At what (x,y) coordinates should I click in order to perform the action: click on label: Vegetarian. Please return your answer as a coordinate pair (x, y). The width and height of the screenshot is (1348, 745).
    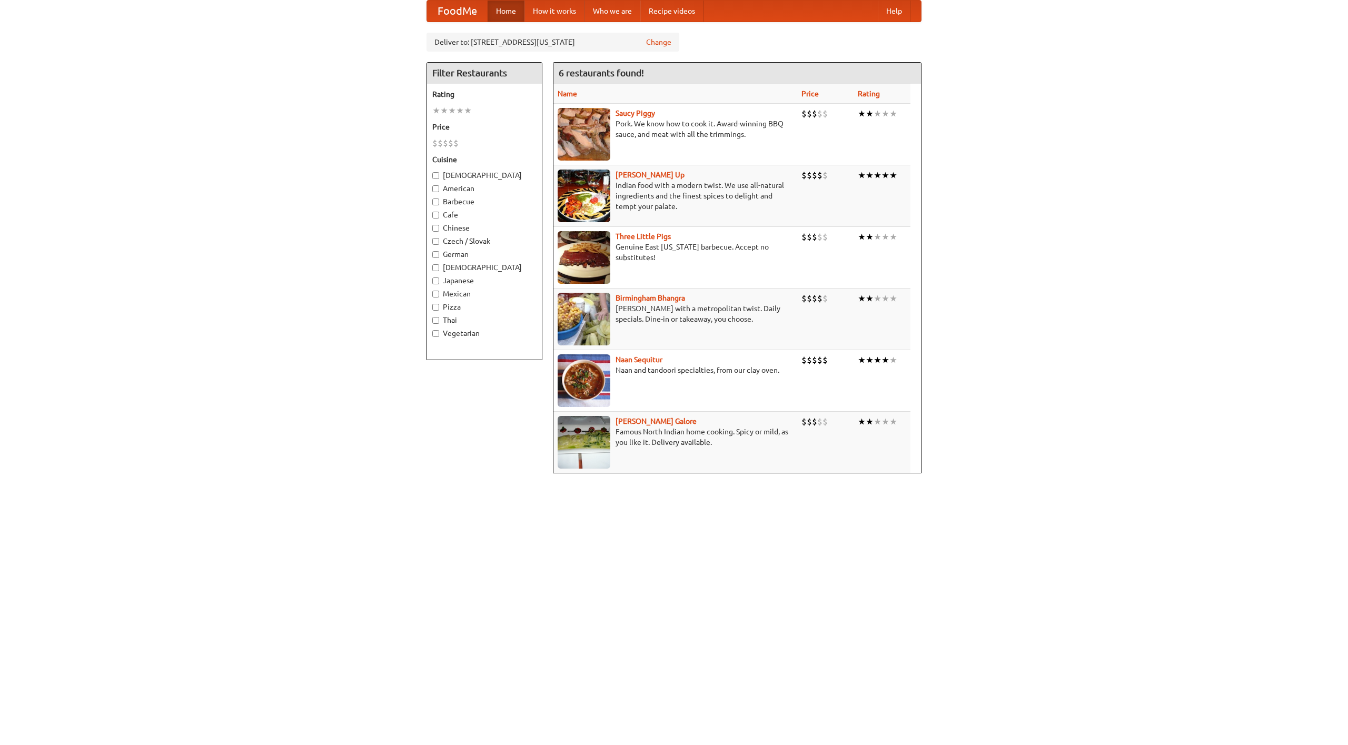
    Looking at the image, I should click on (484, 333).